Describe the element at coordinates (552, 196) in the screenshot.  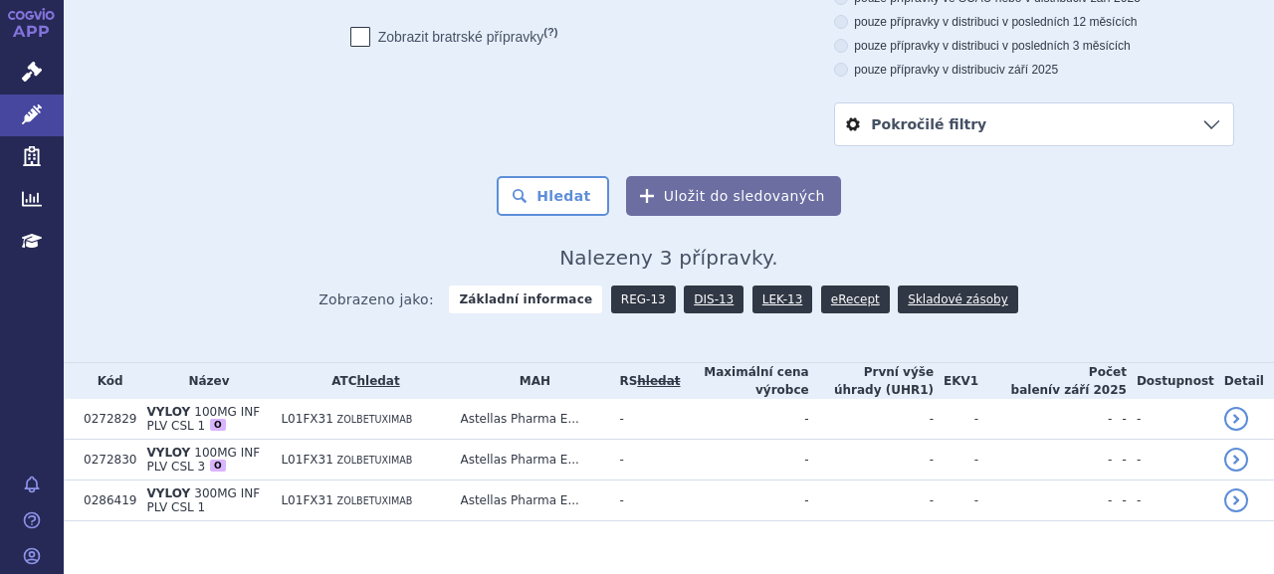
I see `button: Hledat` at that location.